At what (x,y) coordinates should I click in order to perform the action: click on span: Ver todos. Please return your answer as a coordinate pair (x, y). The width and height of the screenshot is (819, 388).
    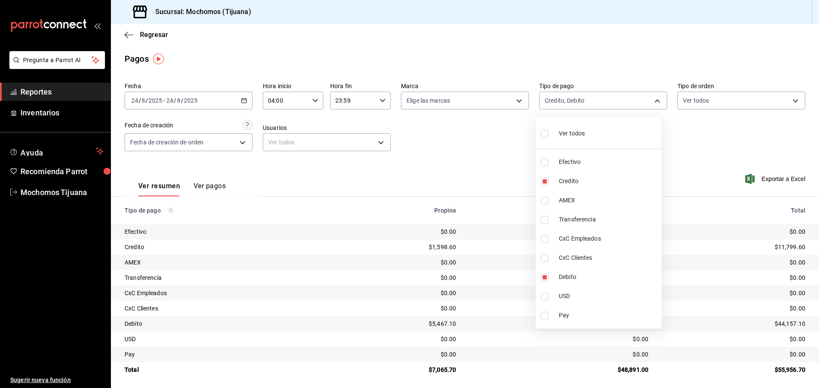
    Looking at the image, I should click on (571, 133).